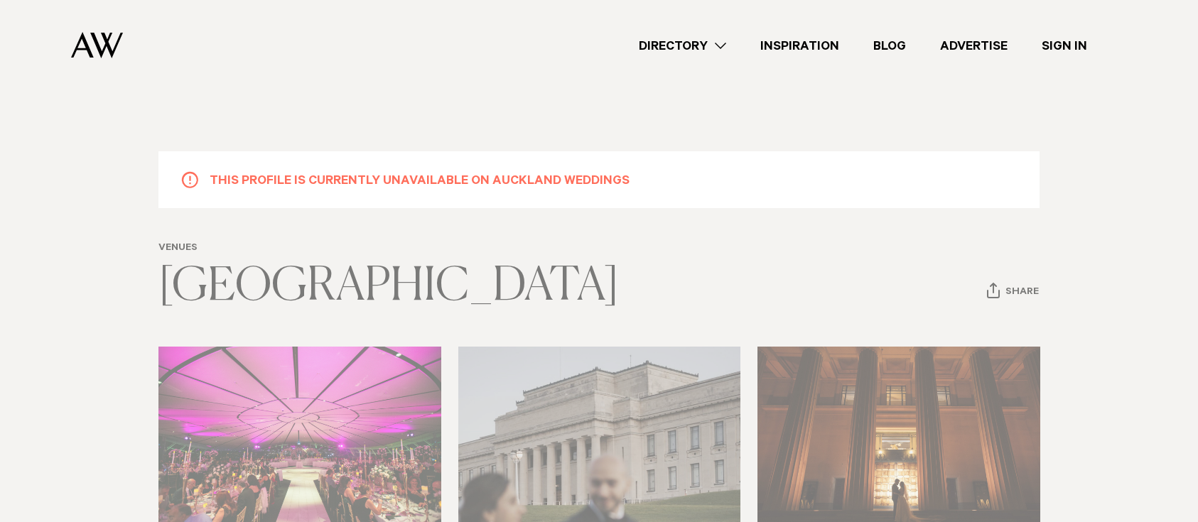 The width and height of the screenshot is (1198, 522). I want to click on a: Advertise, so click(974, 45).